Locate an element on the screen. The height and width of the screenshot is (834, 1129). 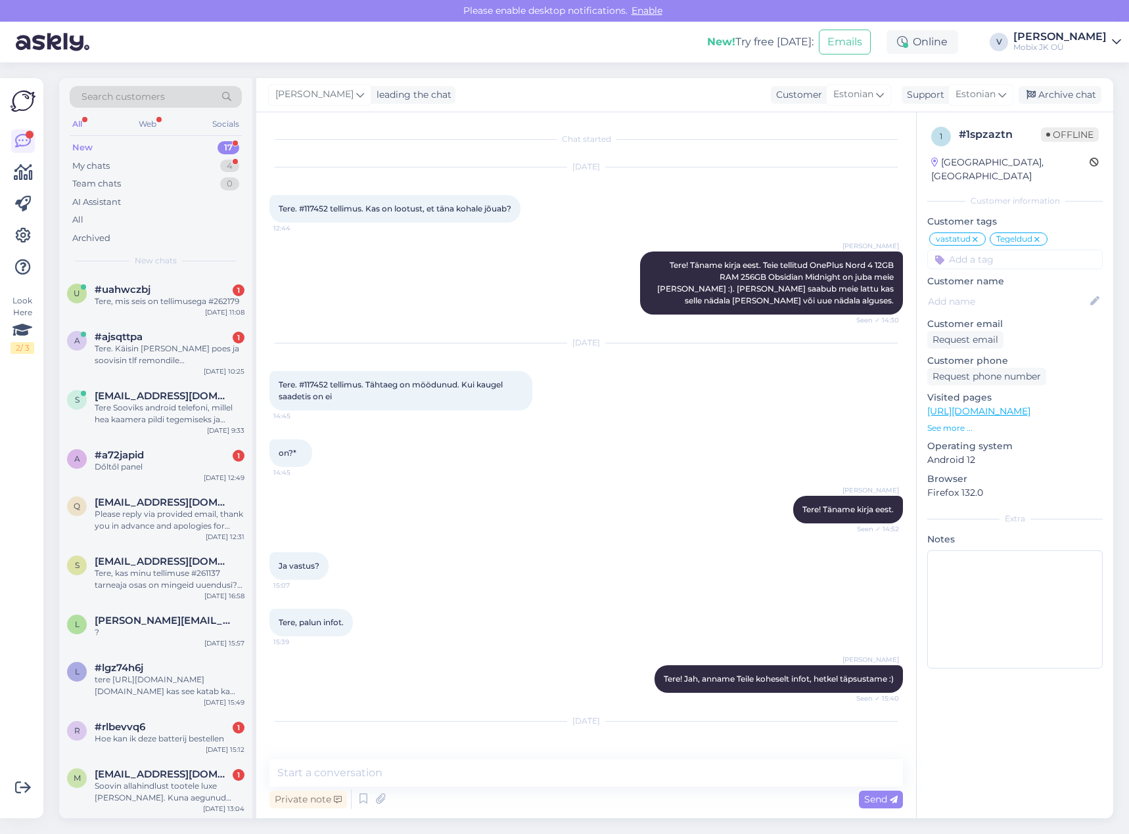
span: Tere. #117452 tellimus. Kas on lootust, et täna kohale jõuab? is located at coordinates (395, 208).